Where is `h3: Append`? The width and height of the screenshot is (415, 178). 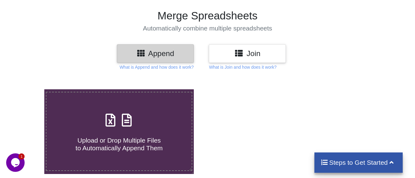 h3: Append is located at coordinates (155, 53).